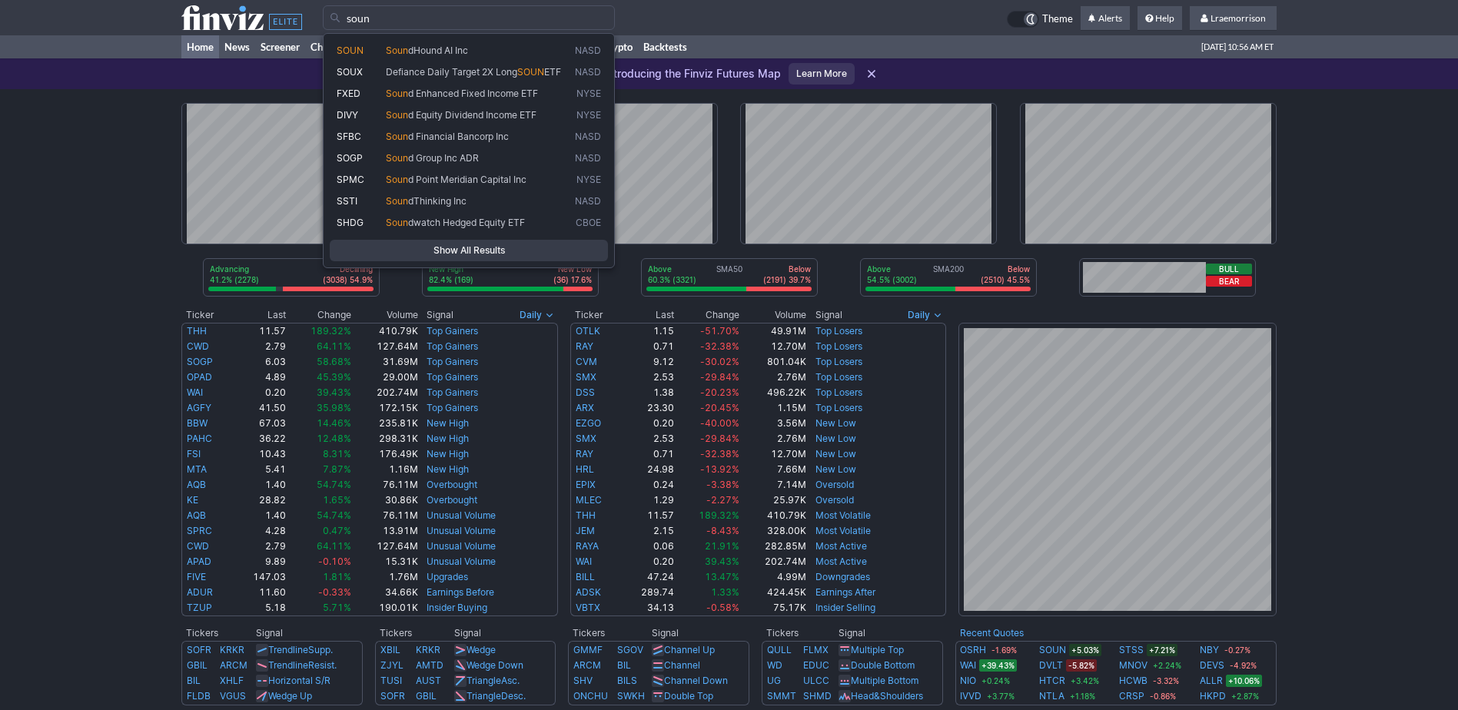 This screenshot has width=1458, height=710. Describe the element at coordinates (630, 650) in the screenshot. I see `a: SGOV` at that location.